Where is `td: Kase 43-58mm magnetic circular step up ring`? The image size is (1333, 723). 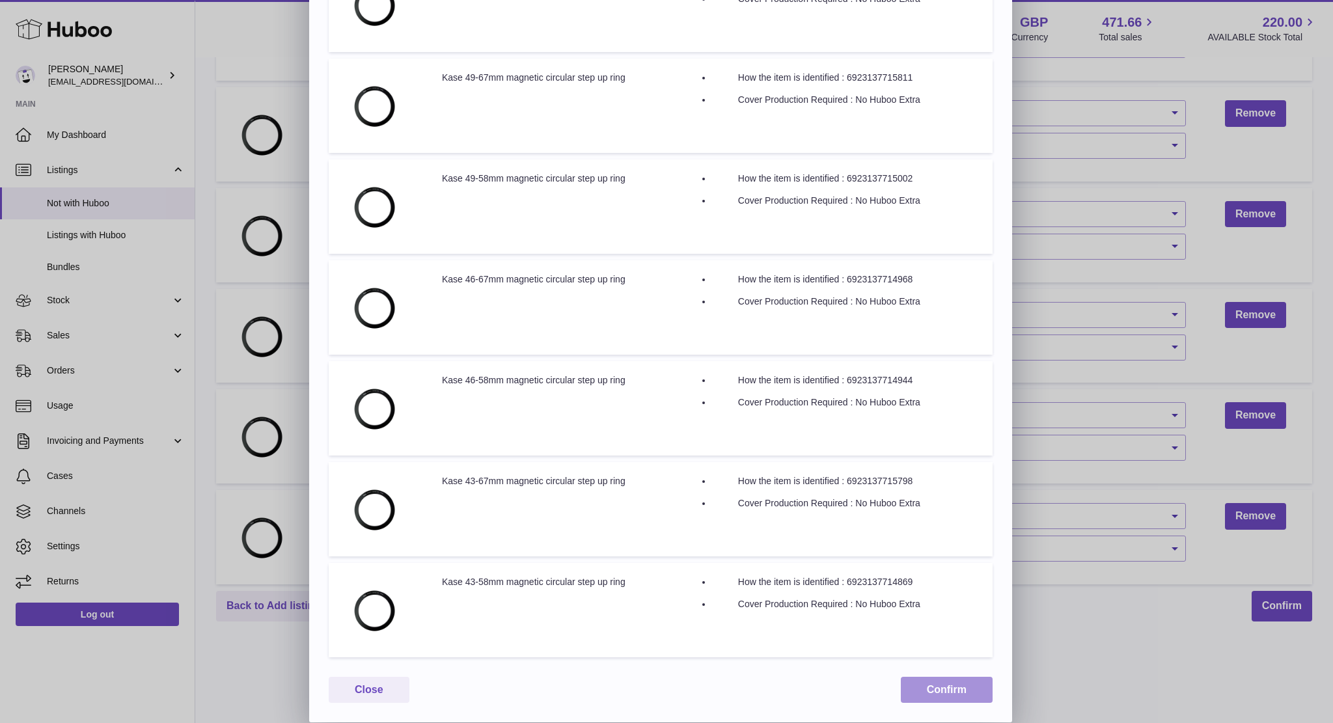 td: Kase 43-58mm magnetic circular step up ring is located at coordinates (559, 610).